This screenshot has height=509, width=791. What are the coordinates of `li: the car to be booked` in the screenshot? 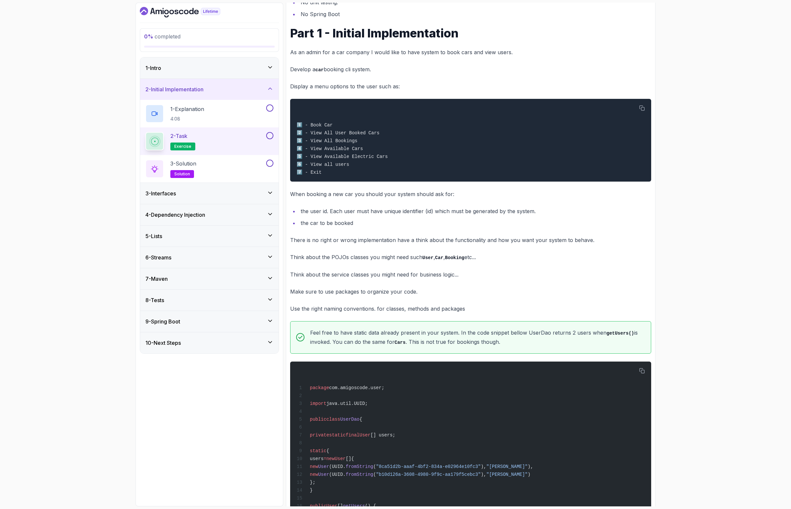 It's located at (475, 223).